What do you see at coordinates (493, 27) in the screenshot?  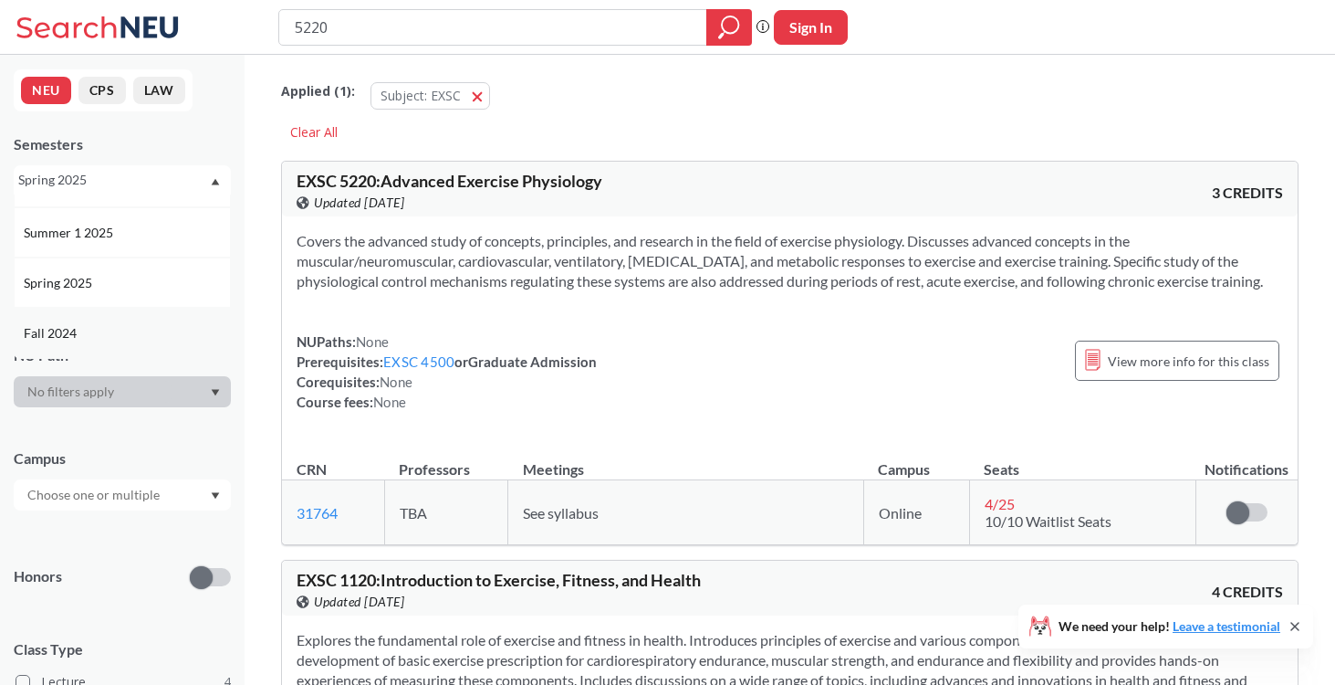 I see `input: Class, professor, course number, "phrase"` at bounding box center [493, 27].